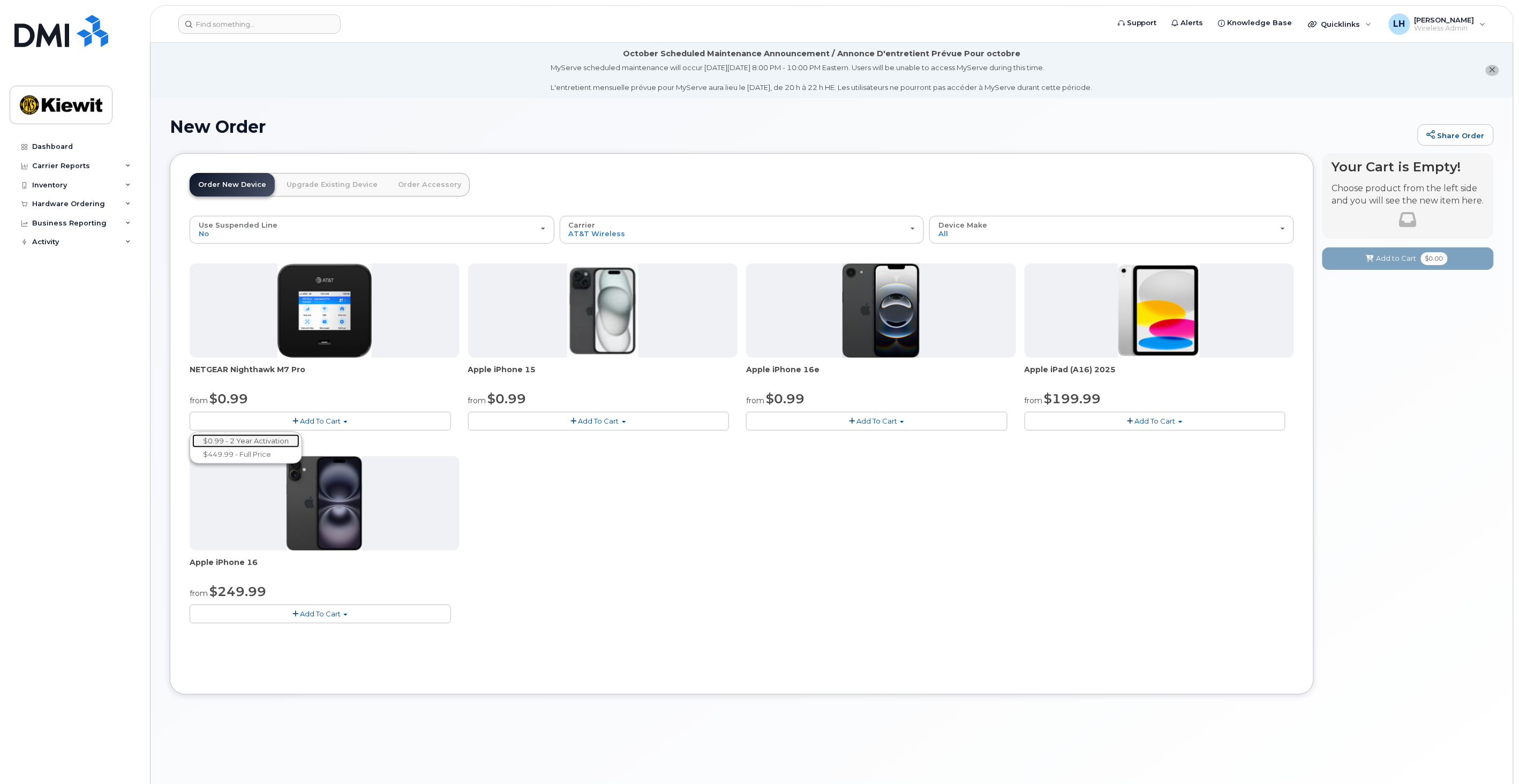 This screenshot has height=784, width=1519. Describe the element at coordinates (324, 503) in the screenshot. I see `img: iphone_16_plus.png` at that location.